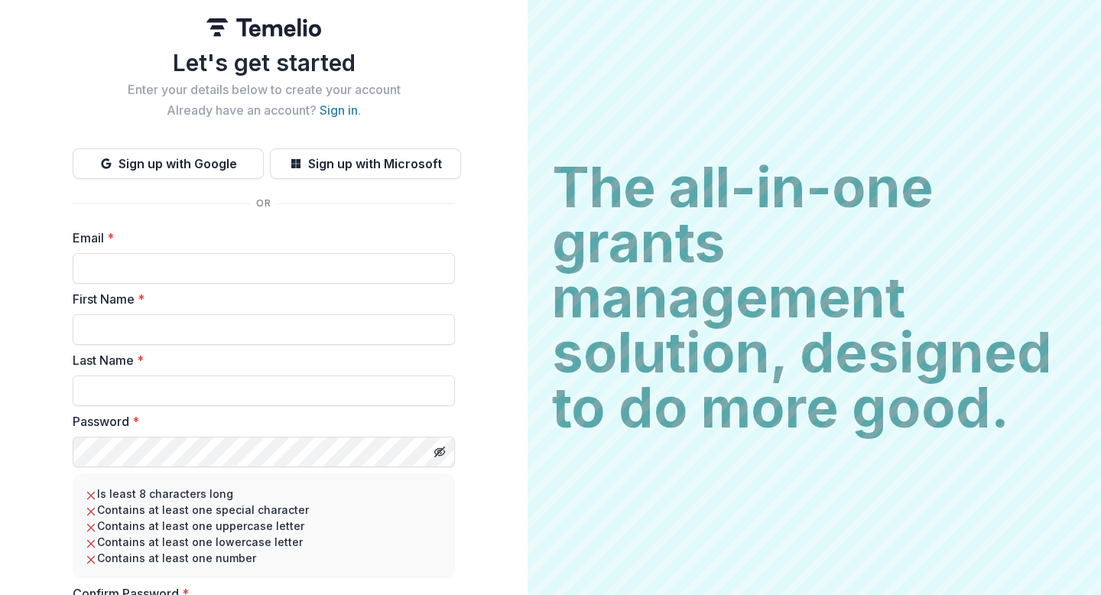  What do you see at coordinates (264, 110) in the screenshot?
I see `h2: Already have an account? .` at bounding box center [264, 110].